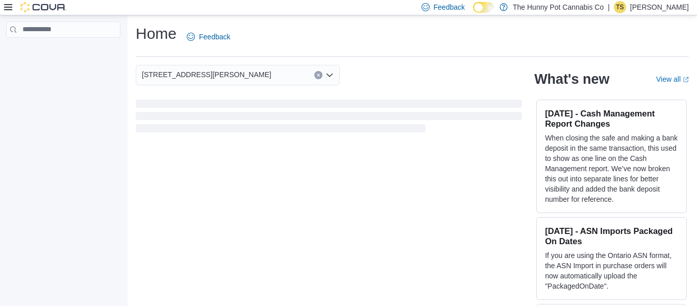 The height and width of the screenshot is (306, 697). Describe the element at coordinates (686, 80) in the screenshot. I see `svg: External link` at that location.